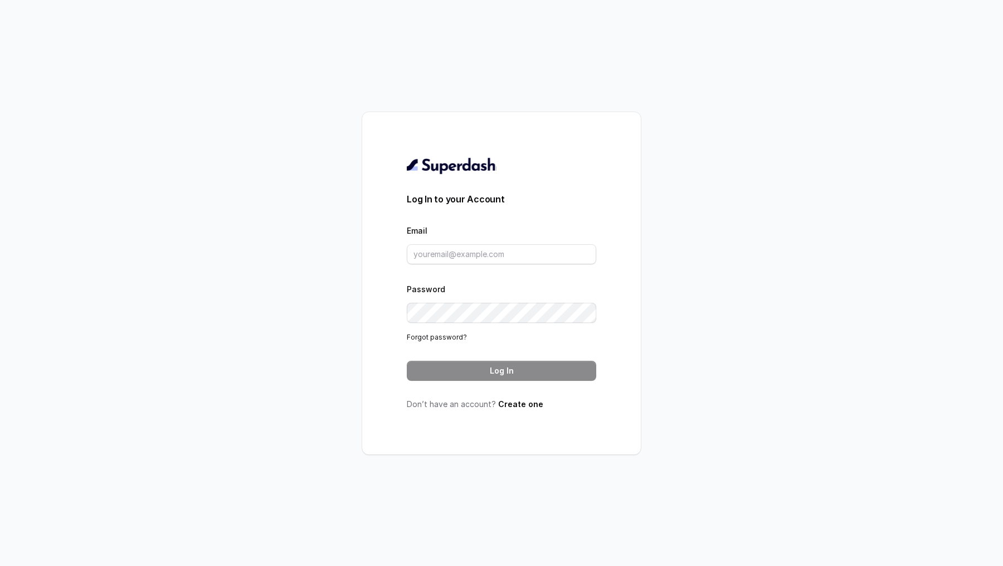  I want to click on label: Password, so click(426, 289).